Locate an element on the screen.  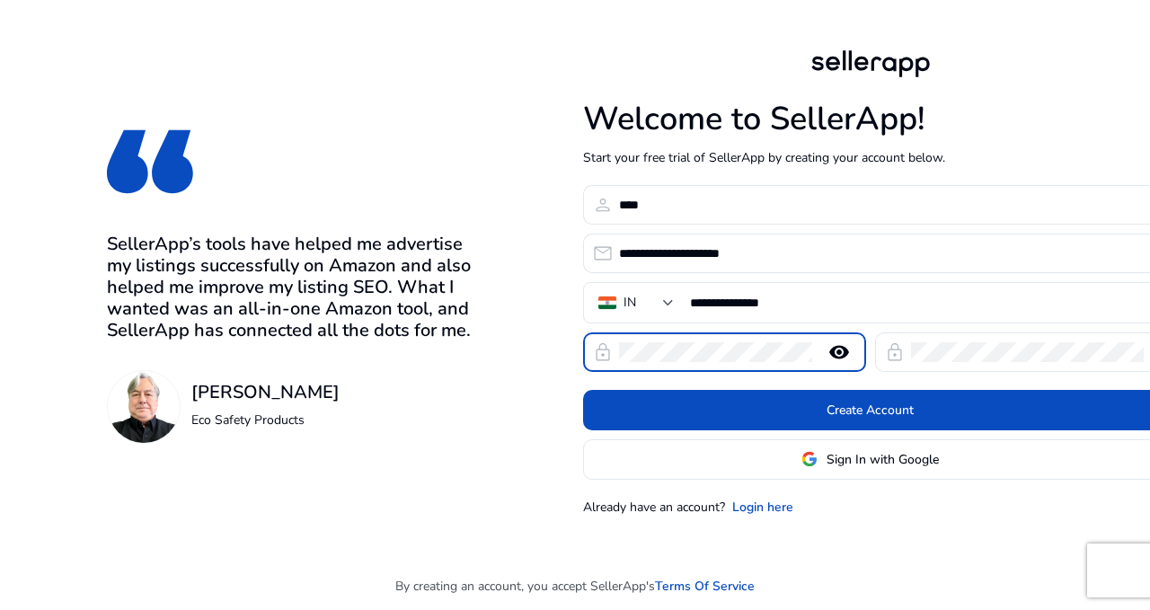
span: Create Account is located at coordinates (870, 410).